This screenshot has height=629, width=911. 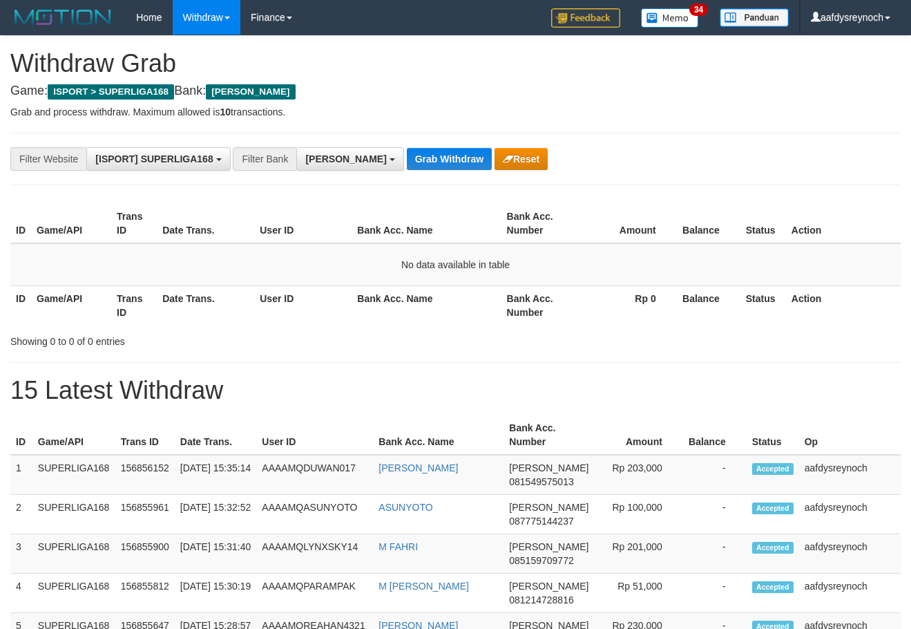 I want to click on td: Rp 201,000, so click(x=639, y=554).